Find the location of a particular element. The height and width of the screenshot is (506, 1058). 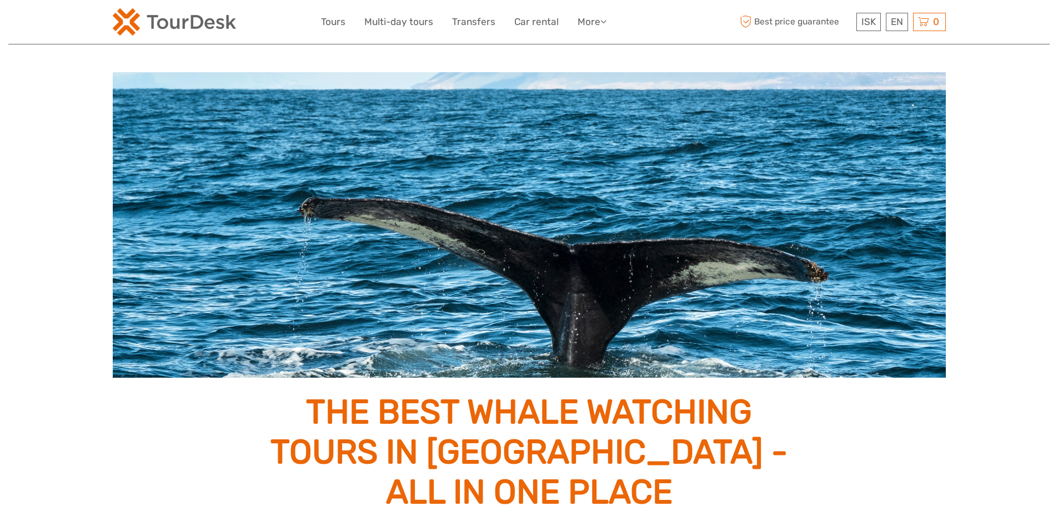

a: More is located at coordinates (592, 22).